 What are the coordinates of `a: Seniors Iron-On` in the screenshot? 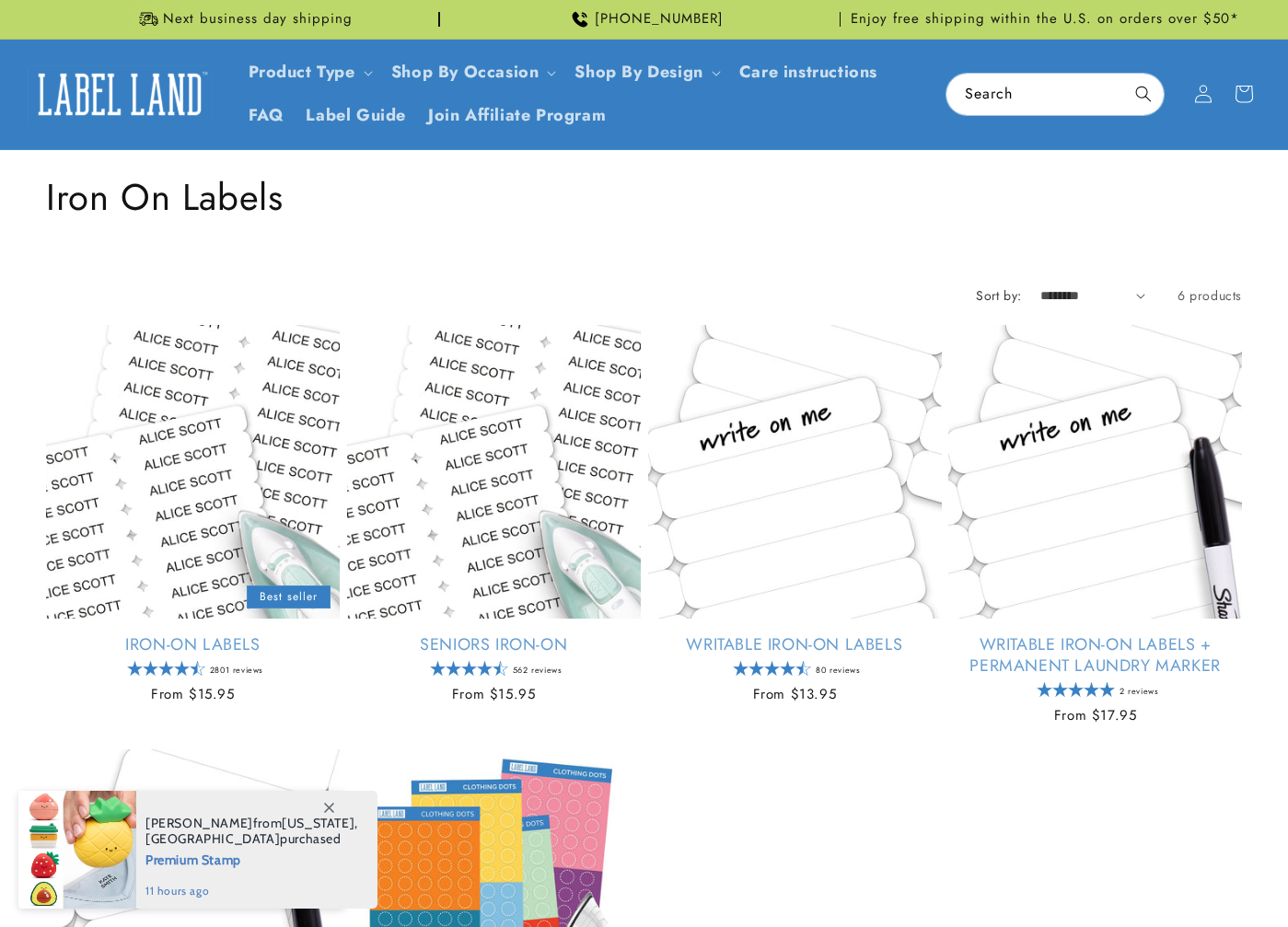 It's located at (493, 645).